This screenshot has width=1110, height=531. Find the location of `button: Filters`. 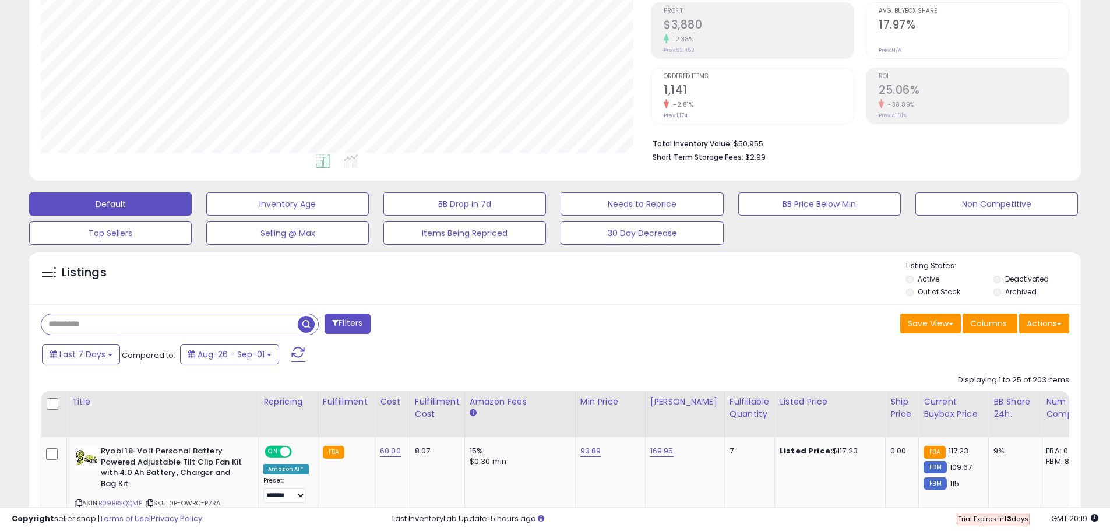

button: Filters is located at coordinates (347, 323).